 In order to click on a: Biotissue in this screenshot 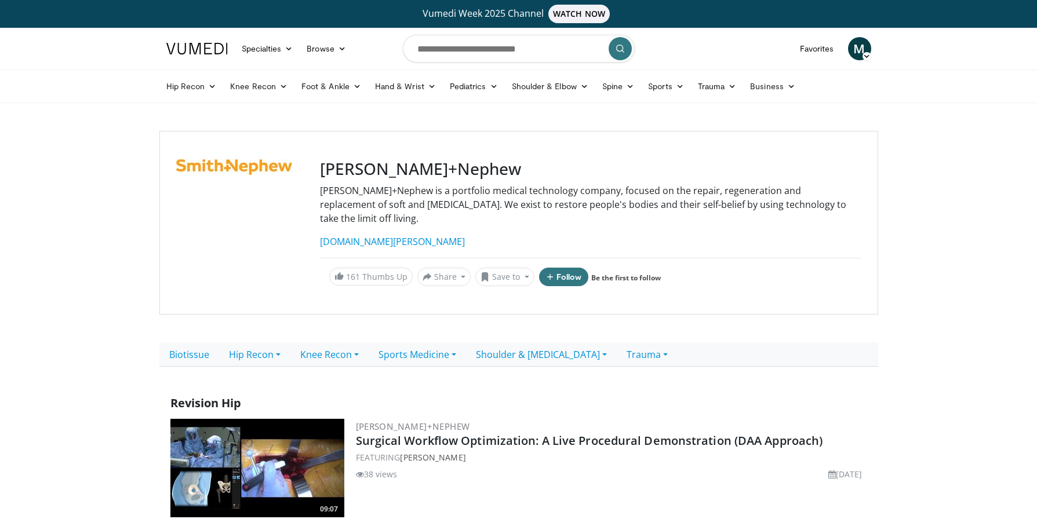, I will do `click(189, 355)`.